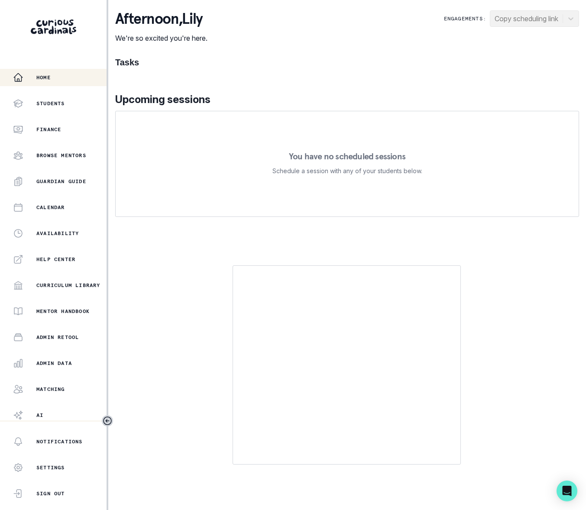 The width and height of the screenshot is (586, 510). What do you see at coordinates (43, 77) in the screenshot?
I see `p: Home` at bounding box center [43, 77].